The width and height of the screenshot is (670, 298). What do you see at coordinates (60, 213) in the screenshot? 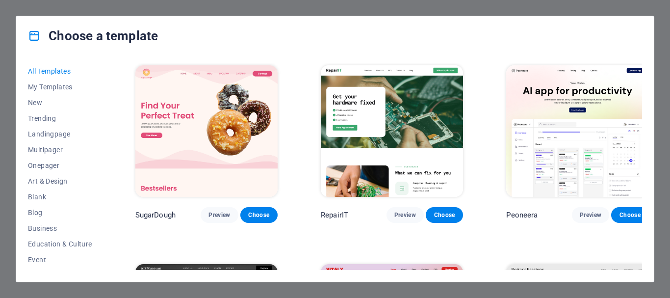
I see `button: Blog` at bounding box center [60, 213].